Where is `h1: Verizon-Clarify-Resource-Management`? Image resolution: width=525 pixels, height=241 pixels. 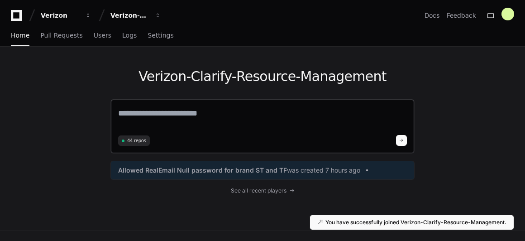 h1: Verizon-Clarify-Resource-Management is located at coordinates (263, 77).